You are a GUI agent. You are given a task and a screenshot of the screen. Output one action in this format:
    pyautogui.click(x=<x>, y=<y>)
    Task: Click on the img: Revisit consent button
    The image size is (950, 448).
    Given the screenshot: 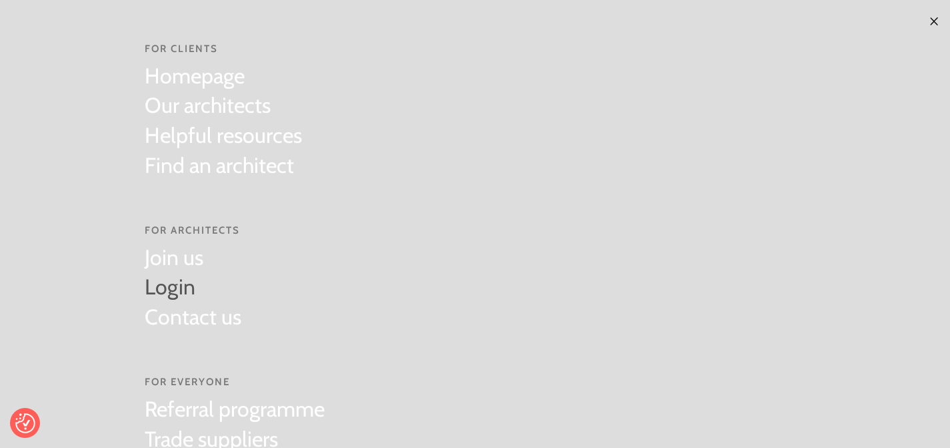 What is the action you would take?
    pyautogui.click(x=25, y=423)
    